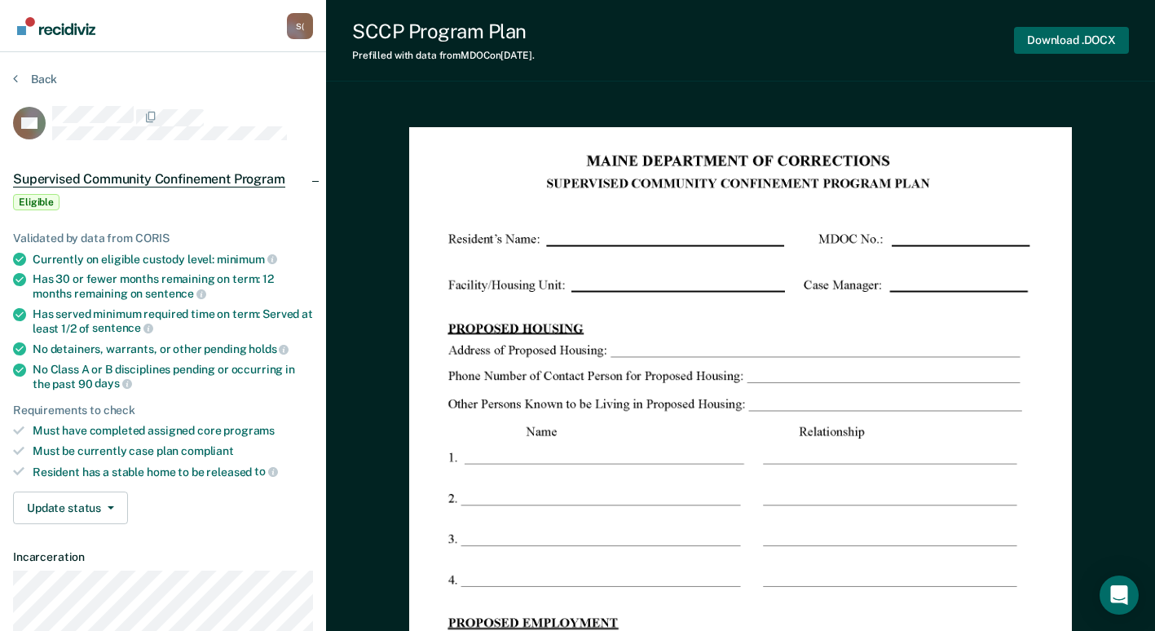 The image size is (1155, 631). What do you see at coordinates (1071, 40) in the screenshot?
I see `button: Download .DOCX` at bounding box center [1071, 40].